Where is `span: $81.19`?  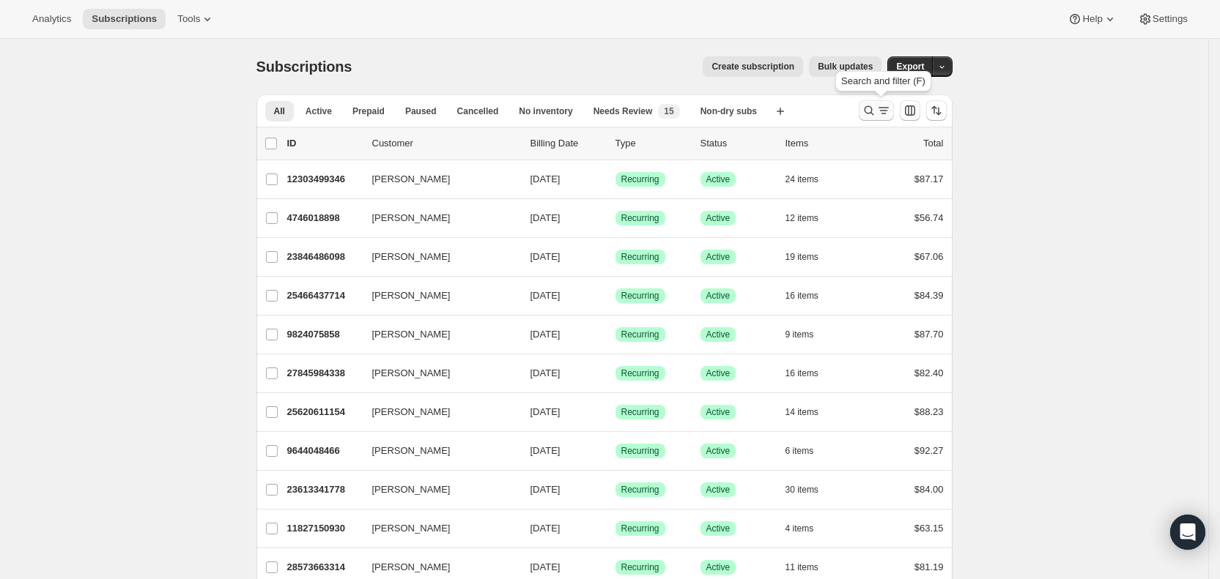
span: $81.19 is located at coordinates (929, 567).